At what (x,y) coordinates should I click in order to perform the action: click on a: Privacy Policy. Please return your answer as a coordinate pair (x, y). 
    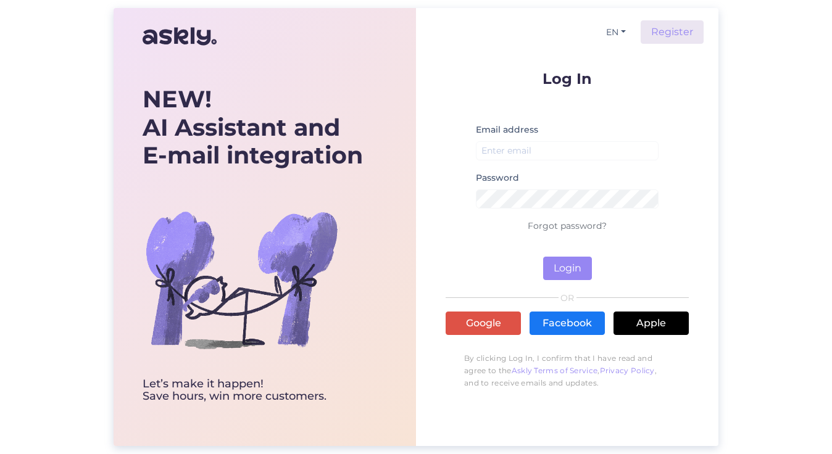
    Looking at the image, I should click on (627, 370).